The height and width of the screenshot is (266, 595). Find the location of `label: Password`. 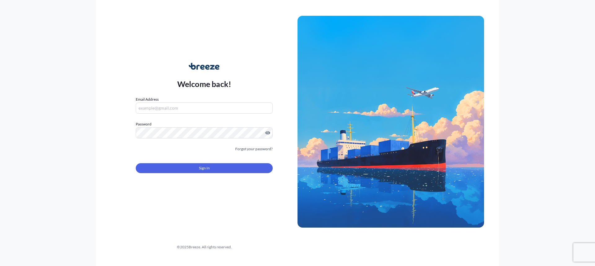

label: Password is located at coordinates (204, 124).